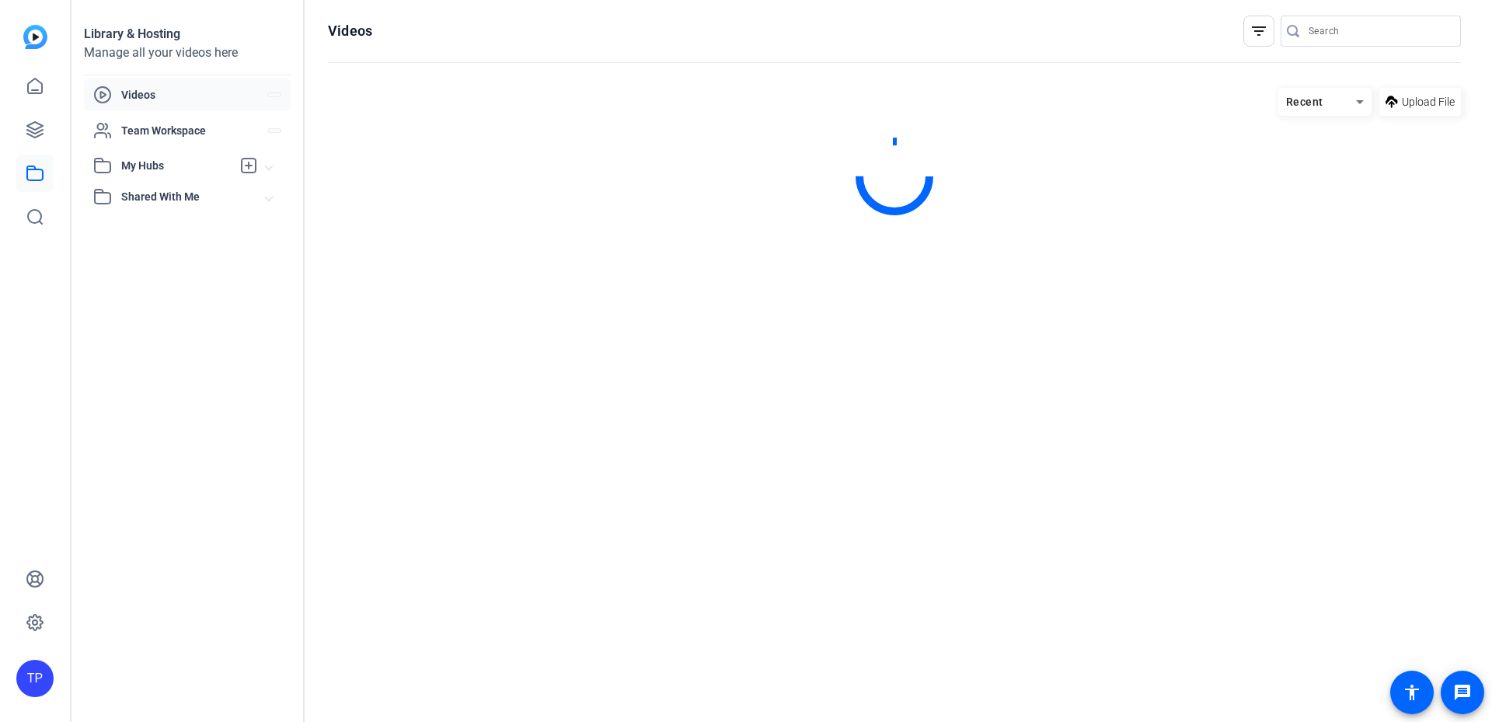 This screenshot has height=722, width=1492. I want to click on mat-expansion-panel-header: My Hubs, so click(187, 166).